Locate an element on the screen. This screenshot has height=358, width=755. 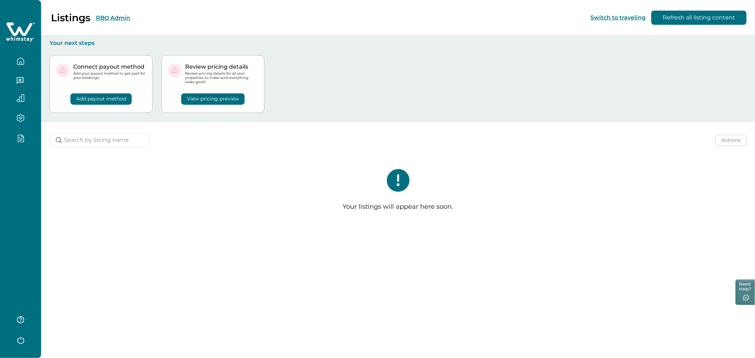
p: Add your payout method to get paid for your bookings. is located at coordinates (110, 76).